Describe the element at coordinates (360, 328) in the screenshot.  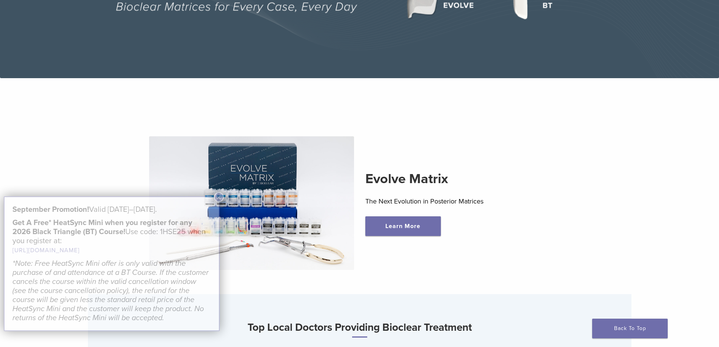
I see `h3: Top Local Doctors Providing Bioclear Treatment` at that location.